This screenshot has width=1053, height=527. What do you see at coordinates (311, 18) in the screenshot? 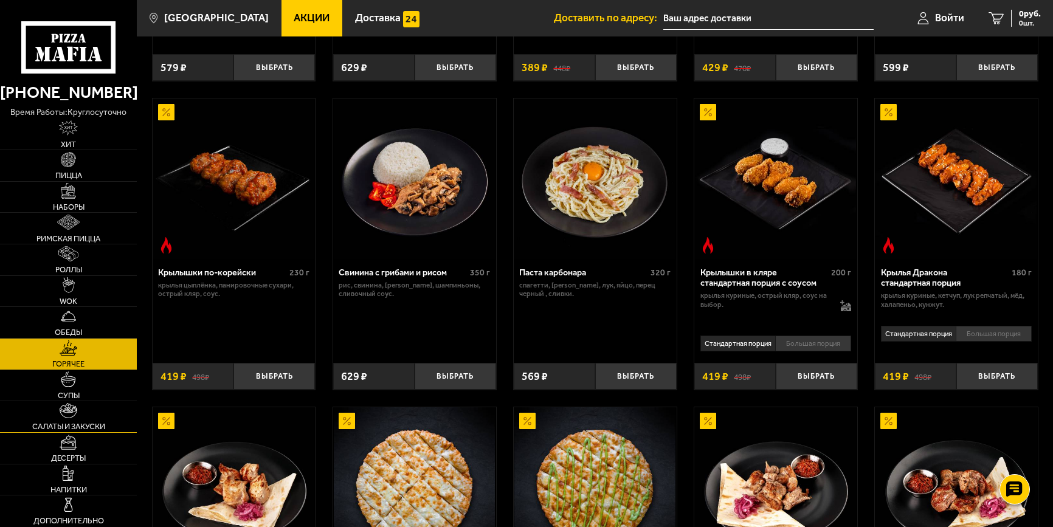
I see `span: Акции` at bounding box center [311, 18].